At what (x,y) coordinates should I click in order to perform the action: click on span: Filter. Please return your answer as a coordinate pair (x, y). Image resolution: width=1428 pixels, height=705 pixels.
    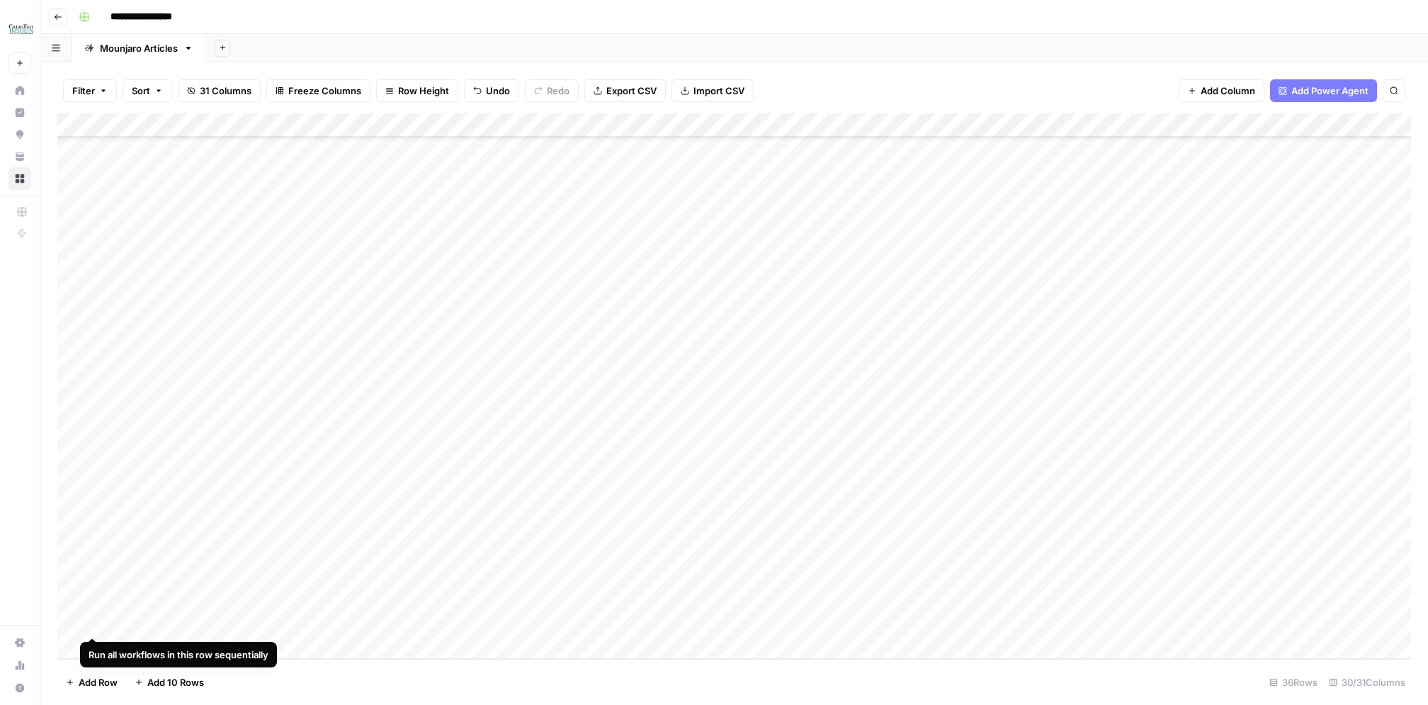
    Looking at the image, I should click on (84, 91).